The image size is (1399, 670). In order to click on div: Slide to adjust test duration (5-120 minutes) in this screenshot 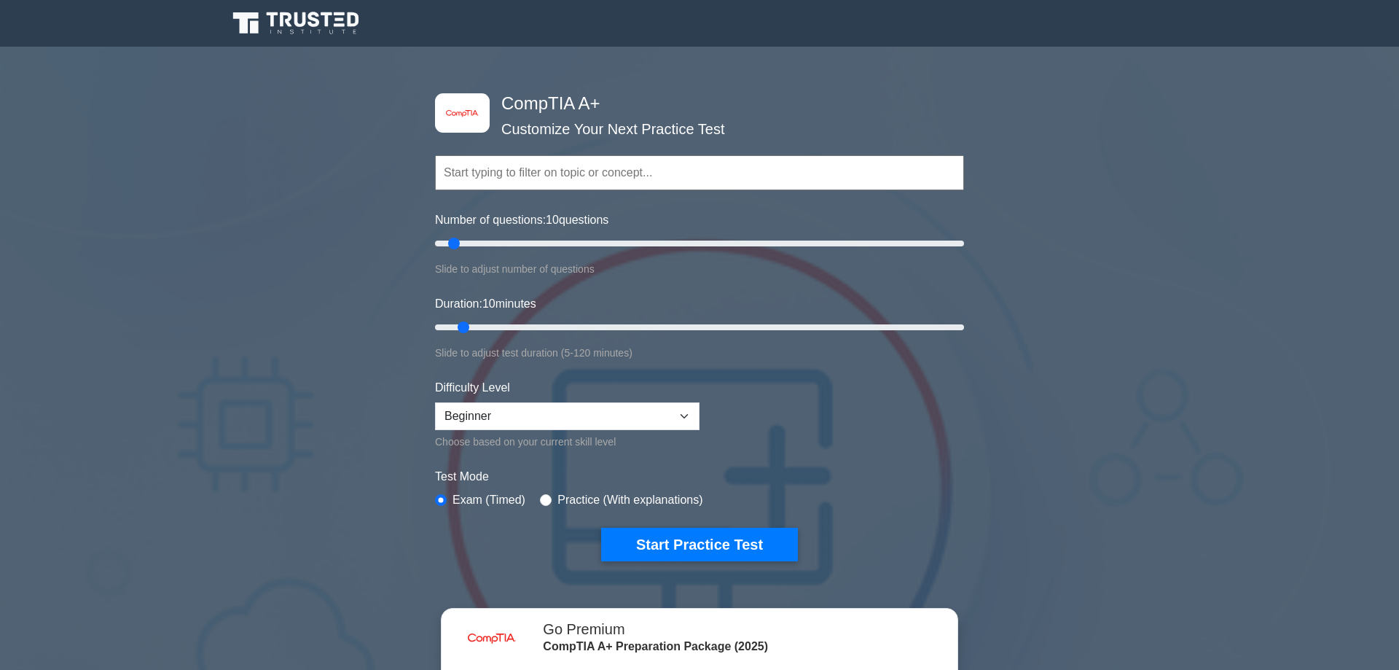, I will do `click(700, 353)`.